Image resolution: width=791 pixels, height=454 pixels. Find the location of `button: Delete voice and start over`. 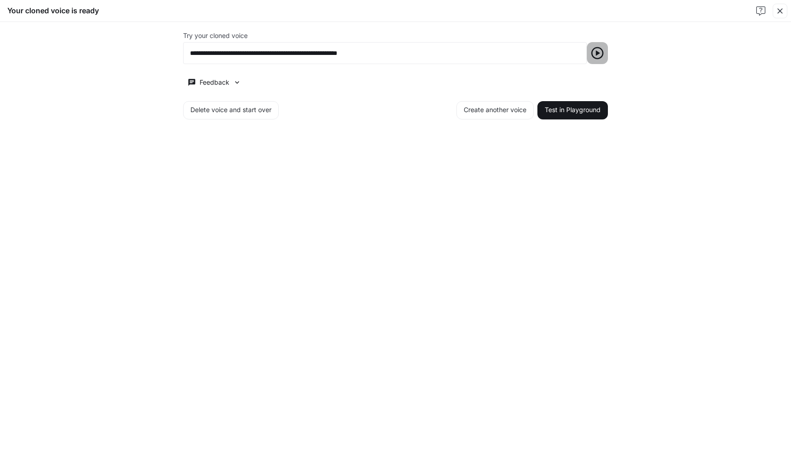

button: Delete voice and start over is located at coordinates (231, 110).